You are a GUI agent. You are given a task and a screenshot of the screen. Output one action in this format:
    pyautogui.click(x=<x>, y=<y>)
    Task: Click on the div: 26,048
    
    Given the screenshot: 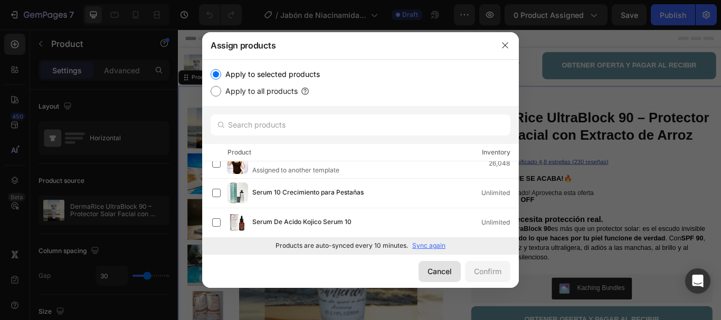 What is the action you would take?
    pyautogui.click(x=504, y=164)
    